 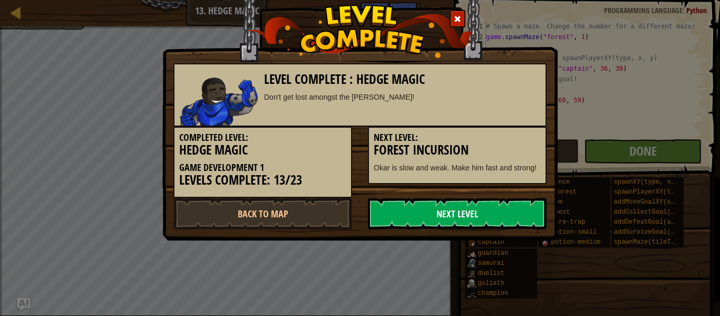 What do you see at coordinates (457, 138) in the screenshot?
I see `h5: Next Level:` at bounding box center [457, 138].